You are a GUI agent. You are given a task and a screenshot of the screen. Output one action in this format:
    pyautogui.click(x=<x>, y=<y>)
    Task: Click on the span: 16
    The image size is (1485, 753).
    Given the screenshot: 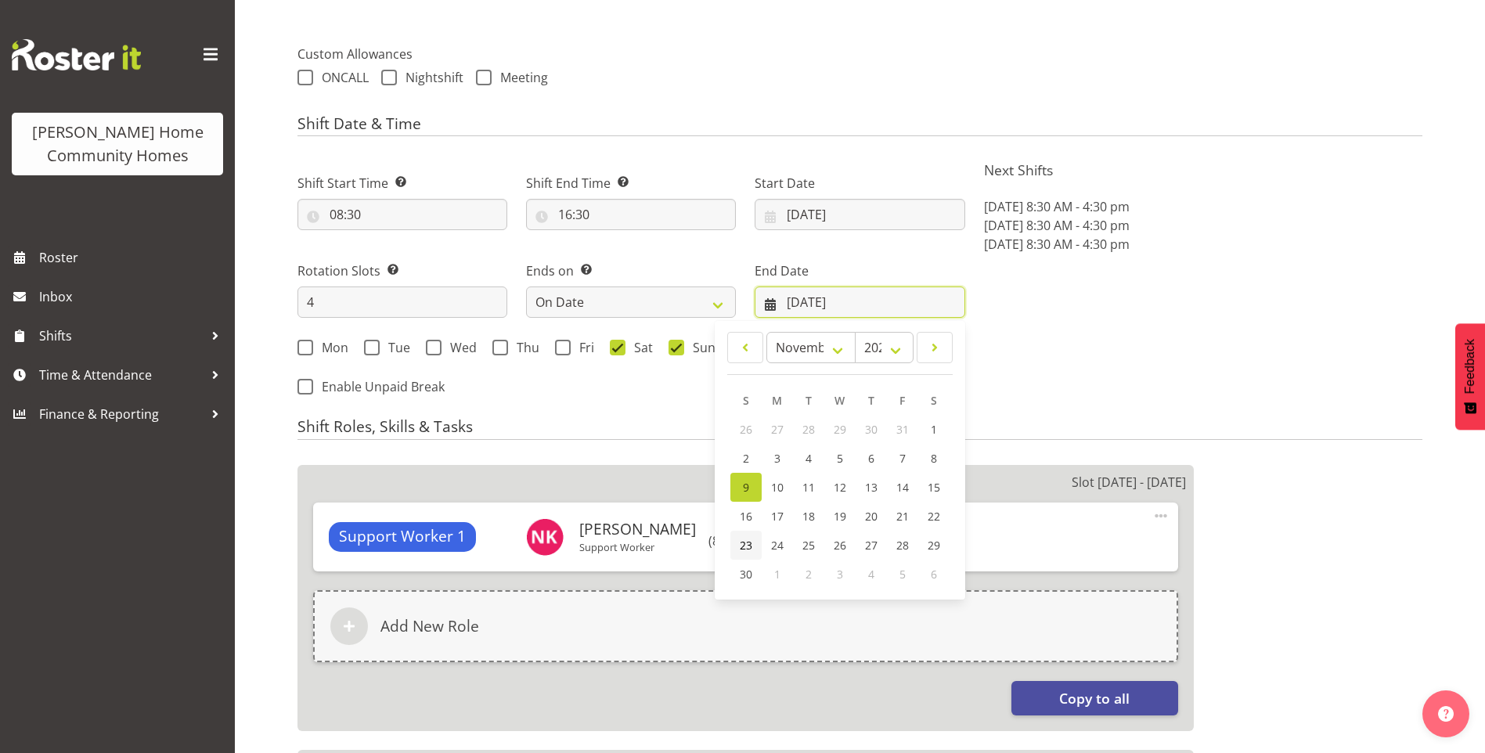 What is the action you would take?
    pyautogui.click(x=746, y=516)
    